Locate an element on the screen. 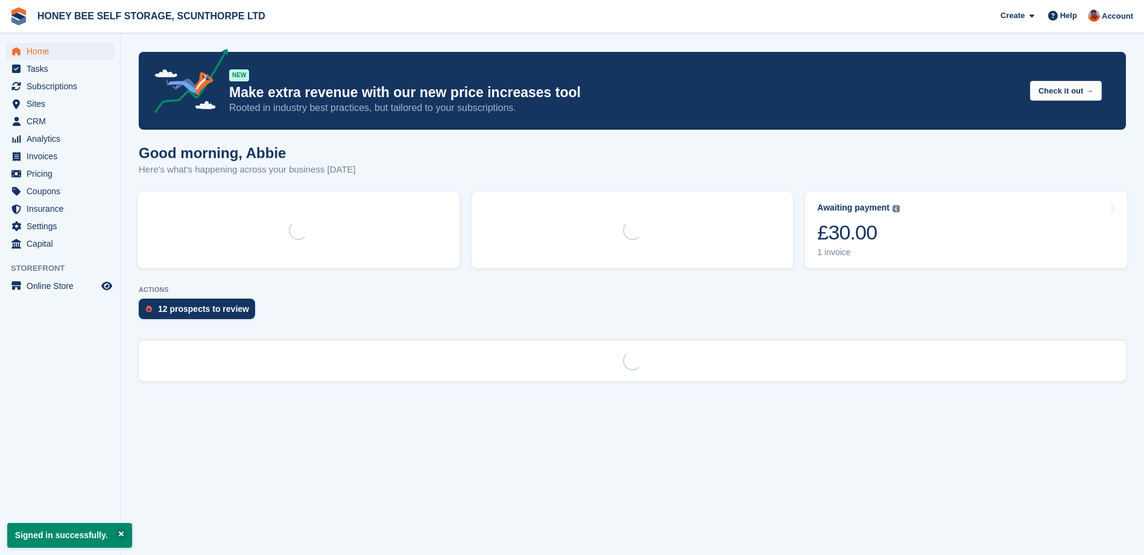 Image resolution: width=1144 pixels, height=555 pixels. span: Settings is located at coordinates (63, 226).